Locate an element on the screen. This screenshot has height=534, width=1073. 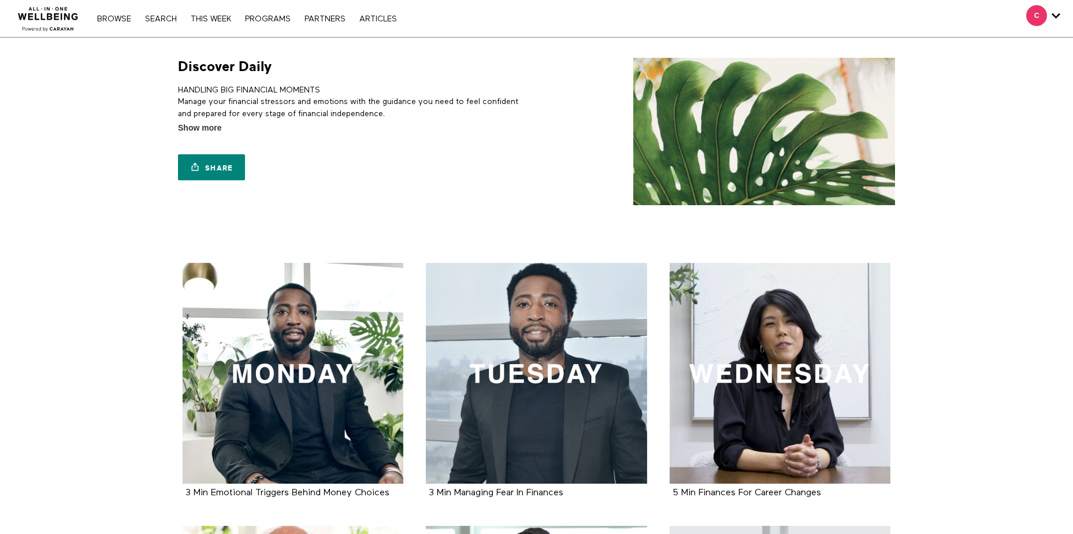
a: Search is located at coordinates (161, 19).